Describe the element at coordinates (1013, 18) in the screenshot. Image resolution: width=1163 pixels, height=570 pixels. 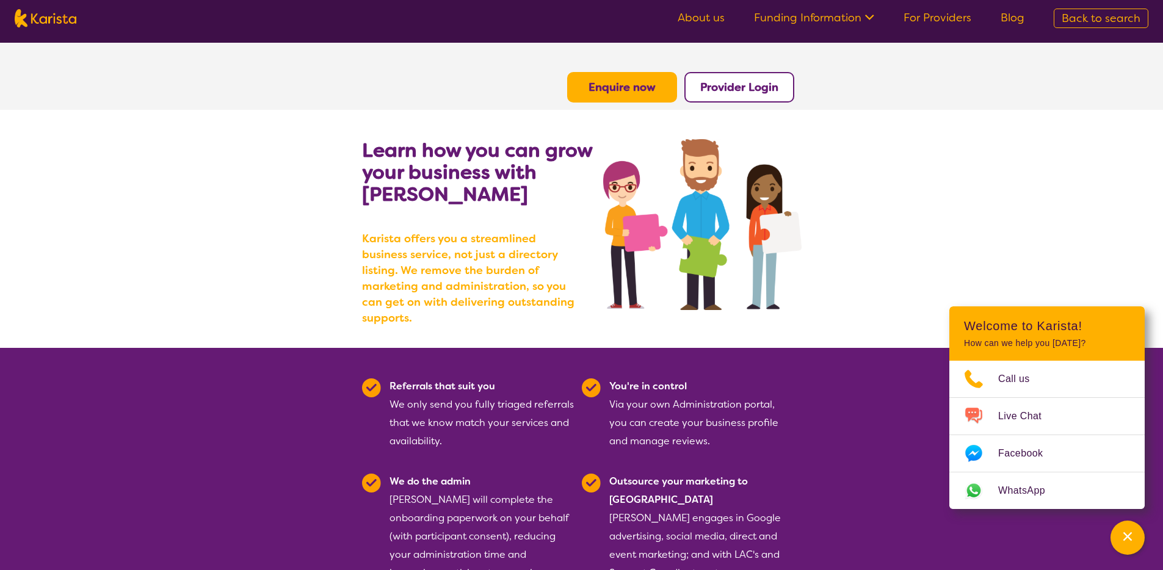
I see `a: Blog` at that location.